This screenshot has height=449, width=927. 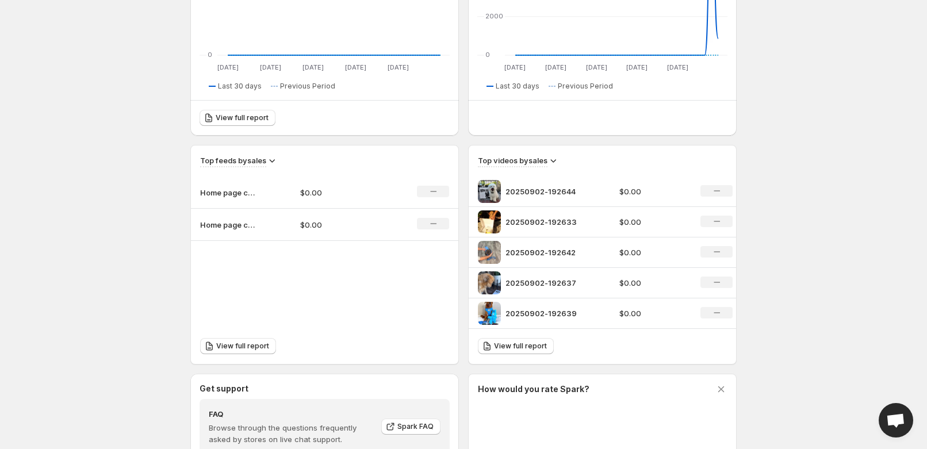 What do you see at coordinates (494, 16) in the screenshot?
I see `text: 2000` at bounding box center [494, 16].